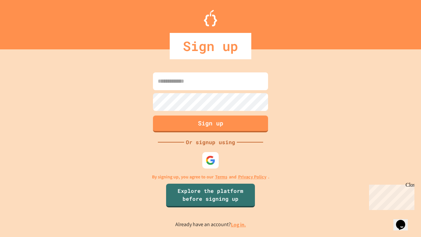 The height and width of the screenshot is (237, 421). Describe the element at coordinates (210, 160) in the screenshot. I see `img: google-icon.svg` at that location.